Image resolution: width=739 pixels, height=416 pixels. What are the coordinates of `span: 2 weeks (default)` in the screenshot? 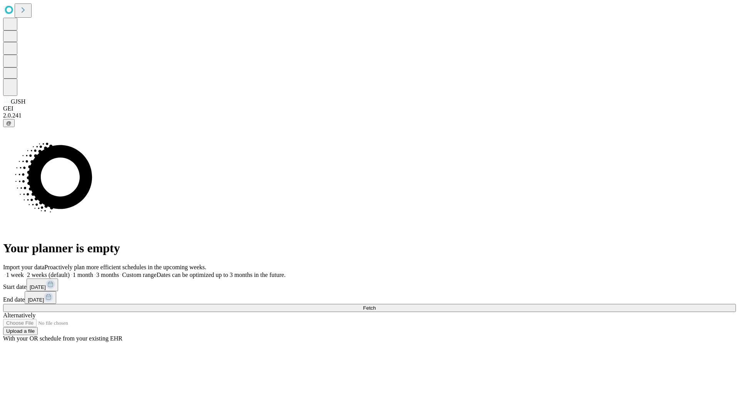 It's located at (48, 274).